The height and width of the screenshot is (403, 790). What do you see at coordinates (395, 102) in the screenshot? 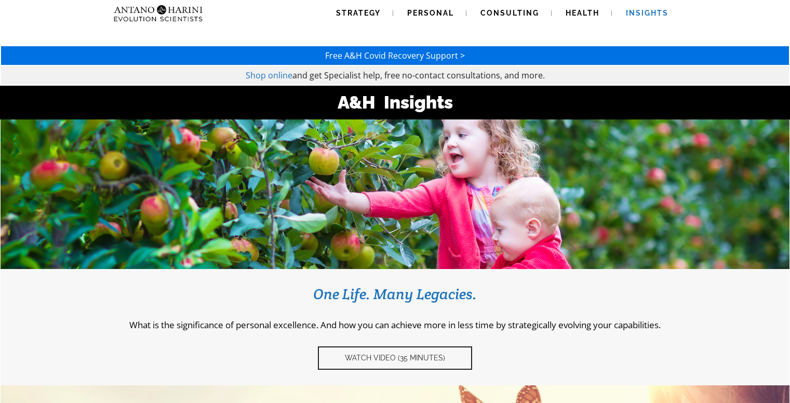
I see `strong: A&H Insights` at bounding box center [395, 102].